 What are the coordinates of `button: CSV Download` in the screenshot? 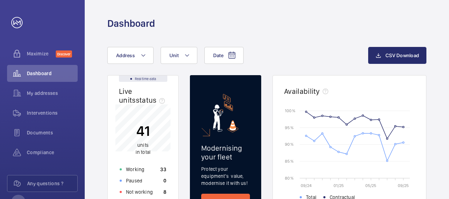 It's located at (397, 55).